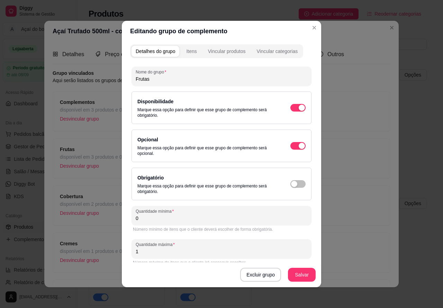 Image resolution: width=443 pixels, height=308 pixels. What do you see at coordinates (222, 31) in the screenshot?
I see `header: Editando grupo de complemento` at bounding box center [222, 31].